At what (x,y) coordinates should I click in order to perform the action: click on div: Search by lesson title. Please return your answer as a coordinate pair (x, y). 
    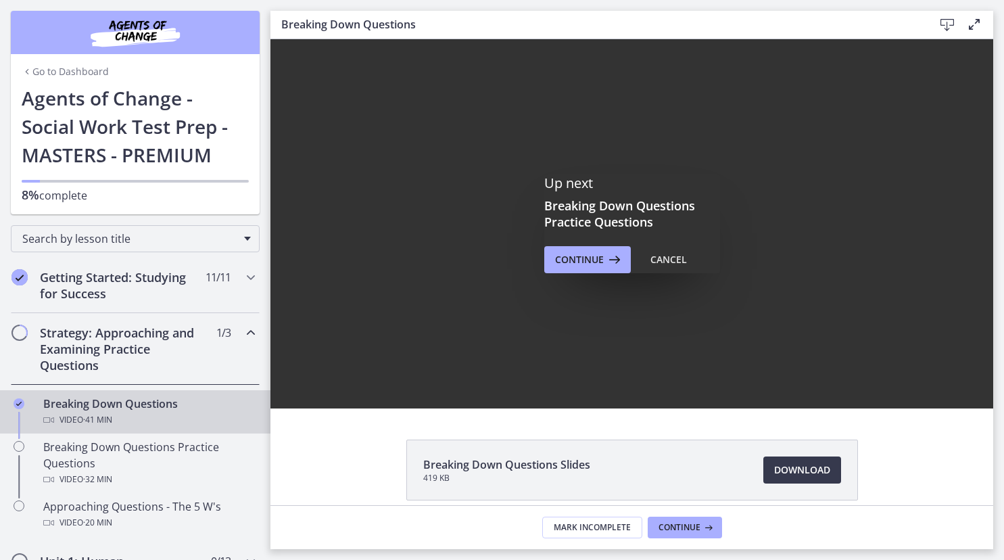
    Looking at the image, I should click on (135, 239).